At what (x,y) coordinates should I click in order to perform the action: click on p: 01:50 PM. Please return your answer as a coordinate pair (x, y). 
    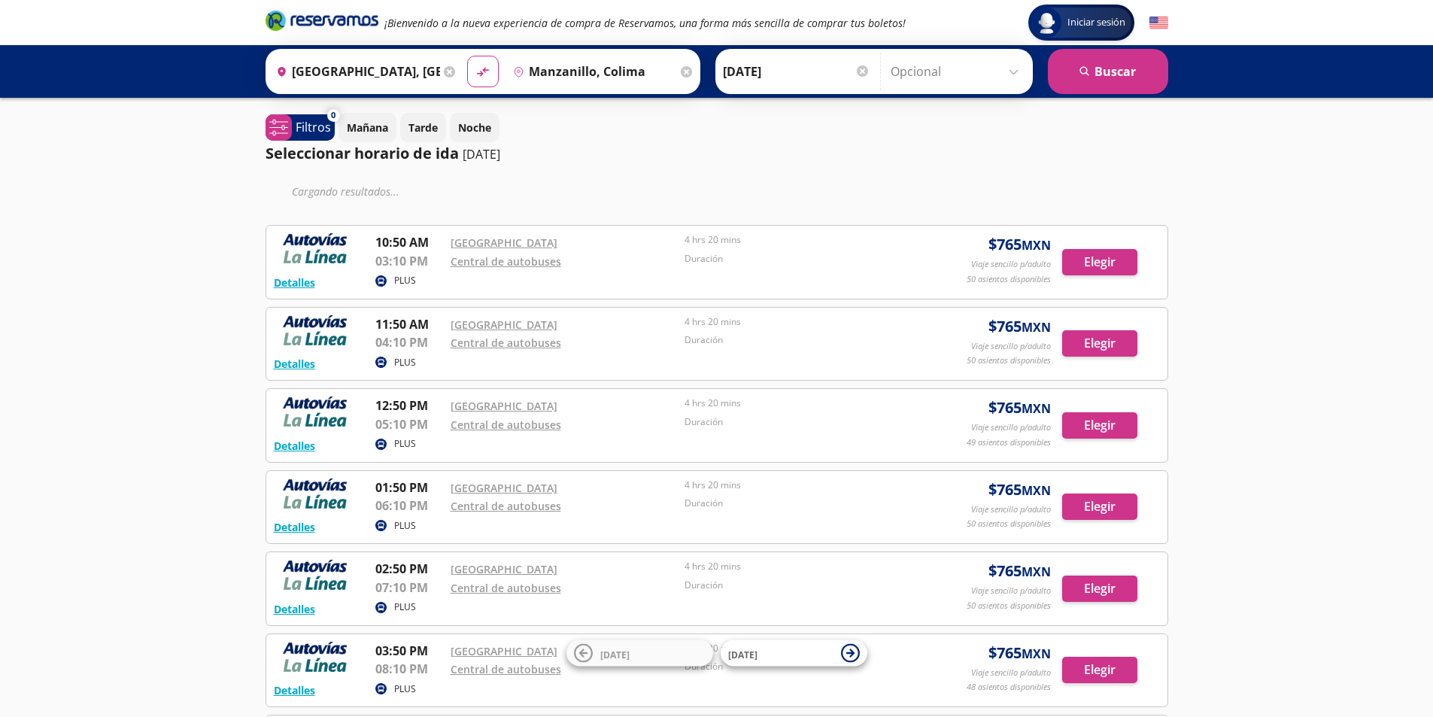
    Looking at the image, I should click on (409, 488).